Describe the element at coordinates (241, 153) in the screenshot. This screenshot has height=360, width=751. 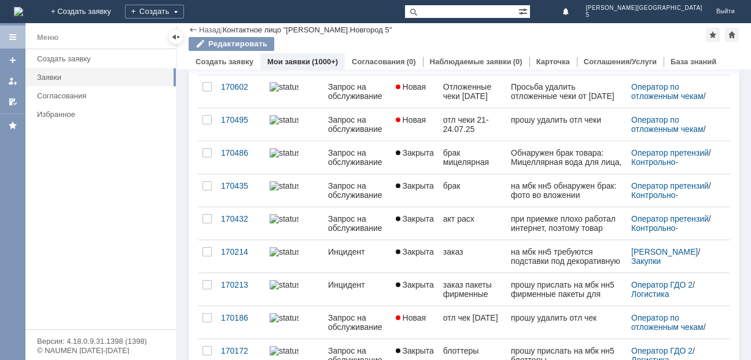
I see `div: 170486` at that location.